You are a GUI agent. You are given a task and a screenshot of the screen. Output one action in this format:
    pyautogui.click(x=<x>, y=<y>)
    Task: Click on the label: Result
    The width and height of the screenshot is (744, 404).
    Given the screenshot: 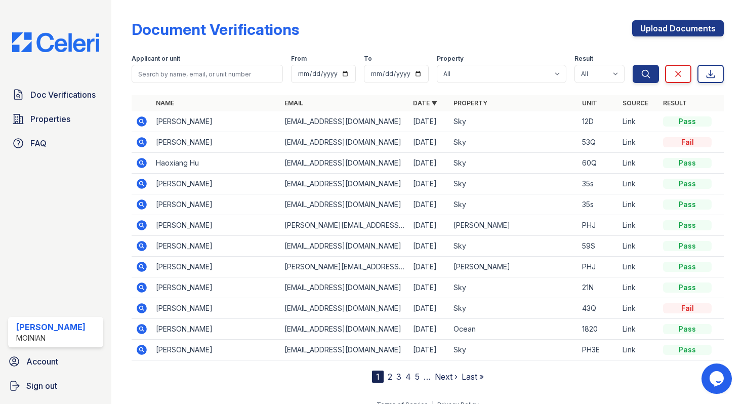 What is the action you would take?
    pyautogui.click(x=583, y=59)
    